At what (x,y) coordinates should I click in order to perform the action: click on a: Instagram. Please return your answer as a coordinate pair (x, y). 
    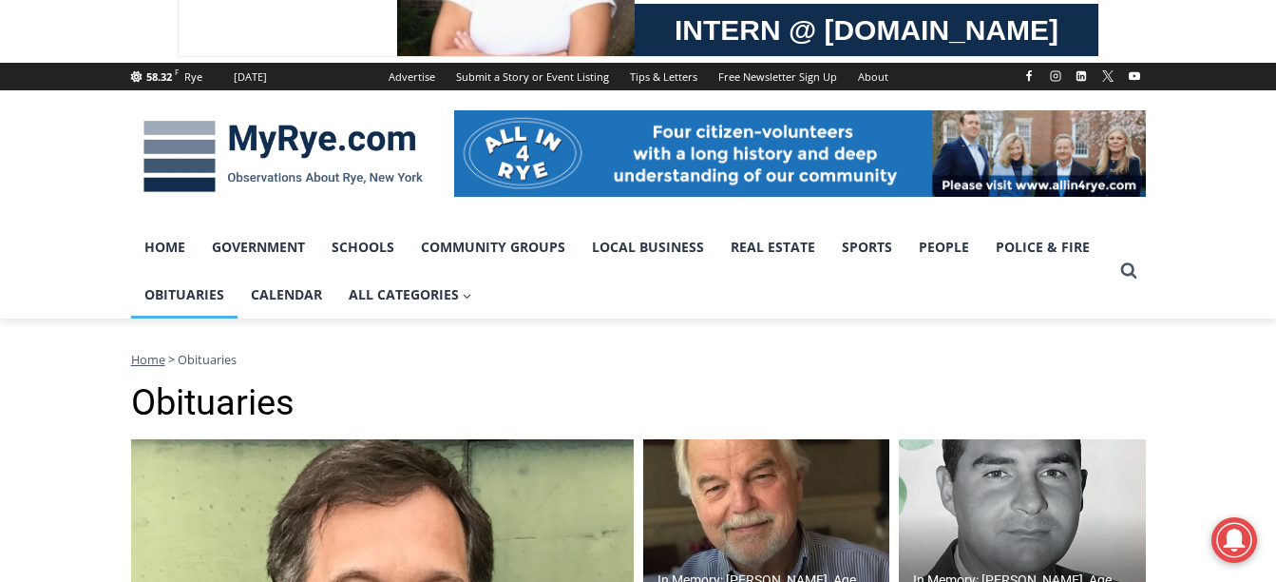
    Looking at the image, I should click on (1056, 76).